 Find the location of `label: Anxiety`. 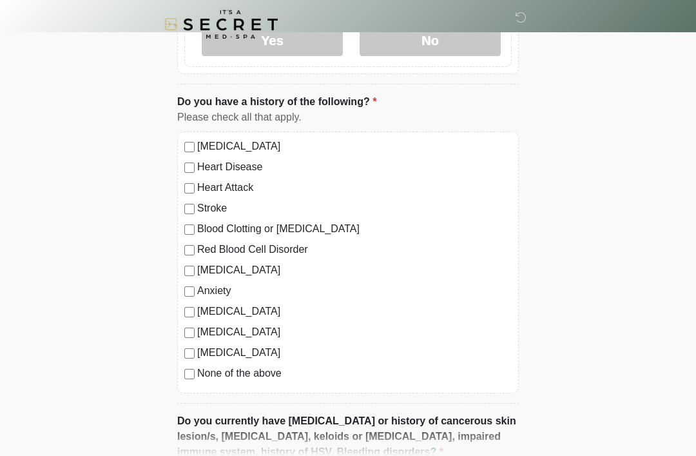

label: Anxiety is located at coordinates (355, 291).